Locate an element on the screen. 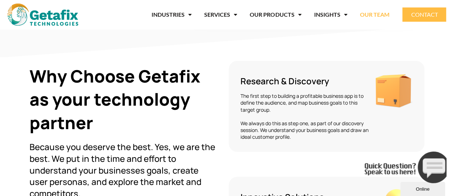  a: INDUSTRIES is located at coordinates (172, 15).